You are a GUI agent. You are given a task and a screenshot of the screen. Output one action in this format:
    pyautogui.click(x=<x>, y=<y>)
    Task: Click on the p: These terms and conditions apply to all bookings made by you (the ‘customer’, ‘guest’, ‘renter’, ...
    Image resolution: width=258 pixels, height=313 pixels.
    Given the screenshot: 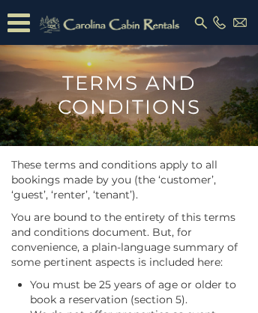 What is the action you would take?
    pyautogui.click(x=129, y=180)
    